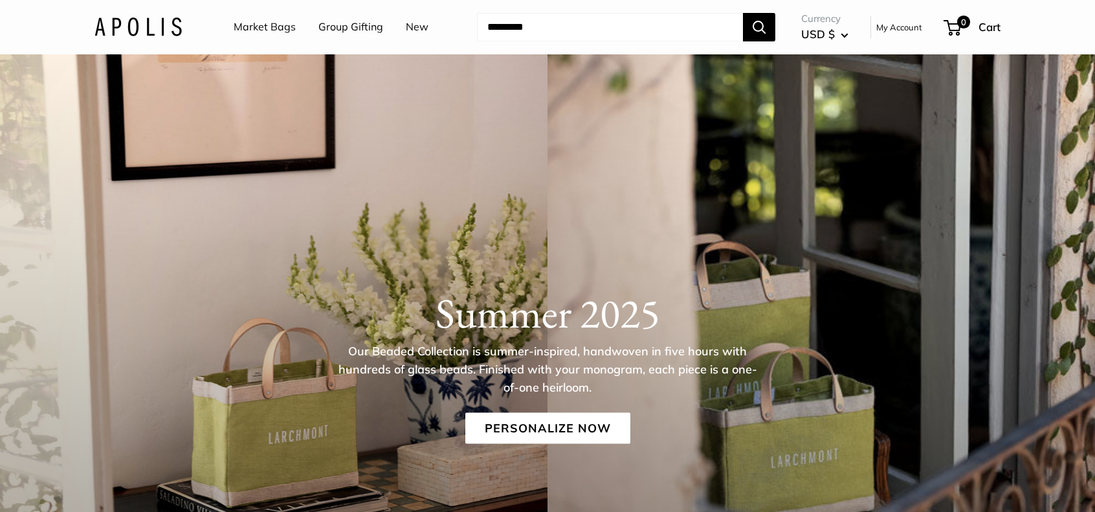 This screenshot has width=1095, height=512. I want to click on a: Personalize Now, so click(547, 428).